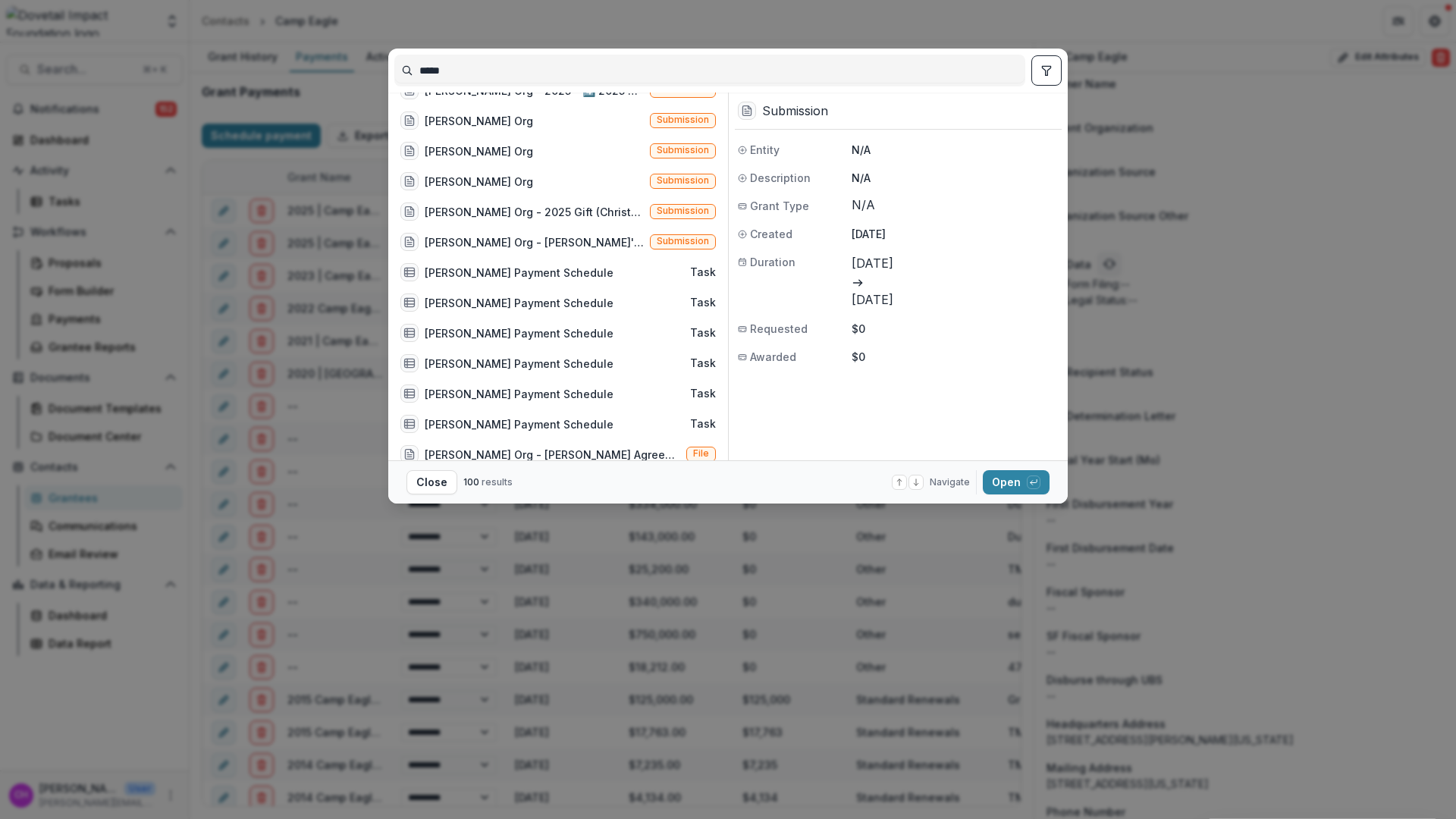 The height and width of the screenshot is (819, 1456). What do you see at coordinates (773, 356) in the screenshot?
I see `span: Awarded` at bounding box center [773, 356].